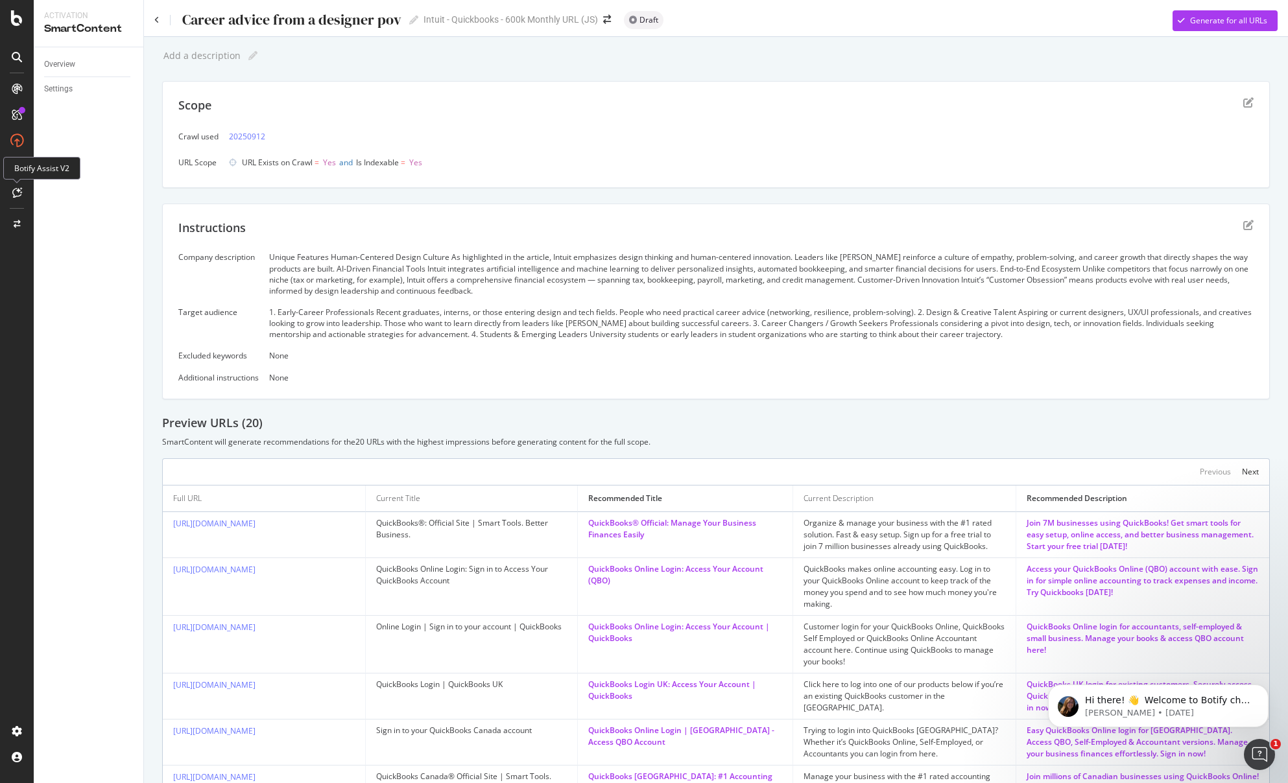  I want to click on div: QuickBooks Online Login: Access Your Account (QBO), so click(685, 575).